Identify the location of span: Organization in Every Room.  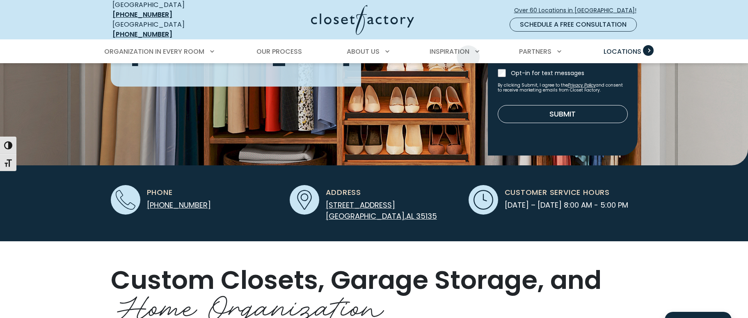
(154, 51).